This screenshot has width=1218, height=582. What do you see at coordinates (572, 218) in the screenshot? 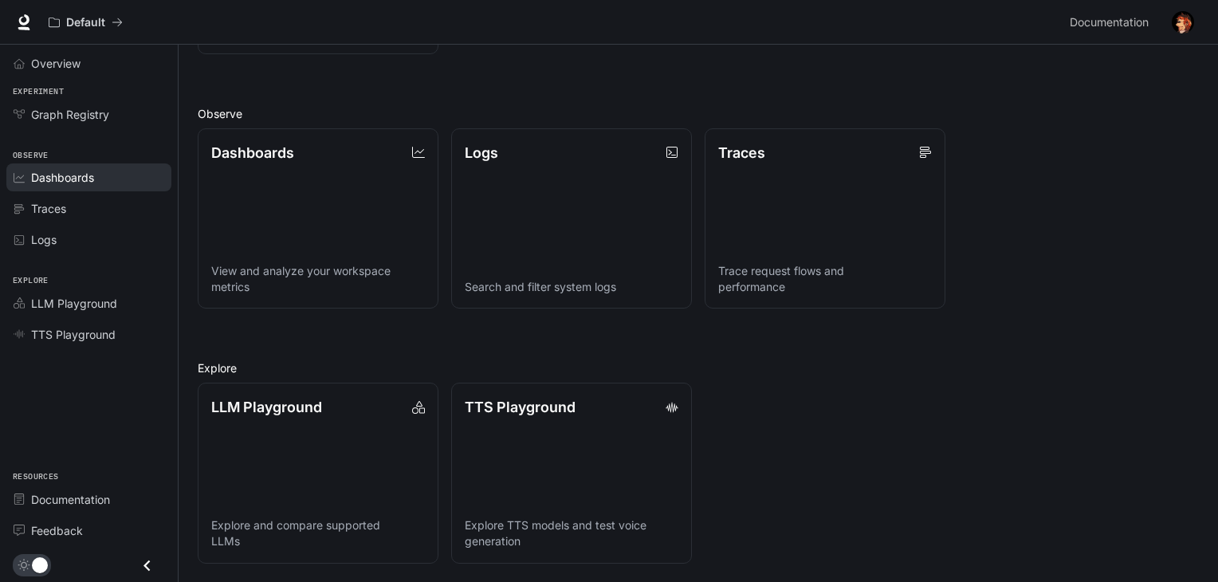
I see `a: LogsSearch and filter system logs` at bounding box center [572, 218].